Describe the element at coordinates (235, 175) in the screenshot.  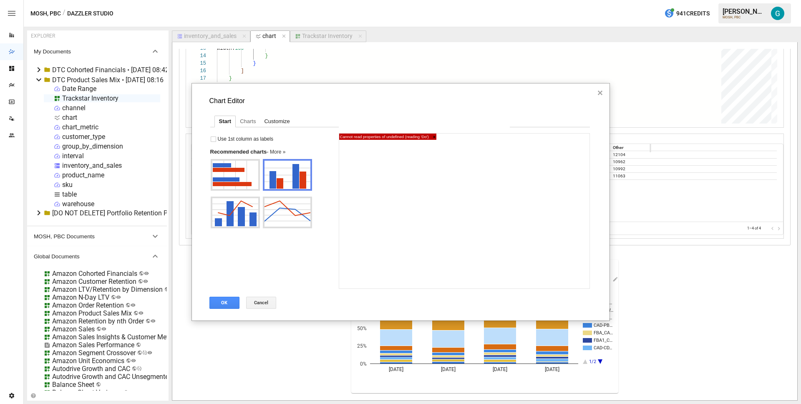
I see `div: Bar chart` at that location.